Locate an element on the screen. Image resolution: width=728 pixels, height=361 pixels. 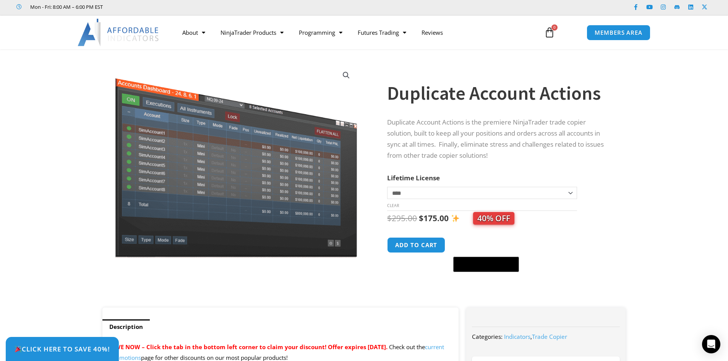
img: LogoAI | Affordable Indicators – NinjaTrader is located at coordinates (118, 32).